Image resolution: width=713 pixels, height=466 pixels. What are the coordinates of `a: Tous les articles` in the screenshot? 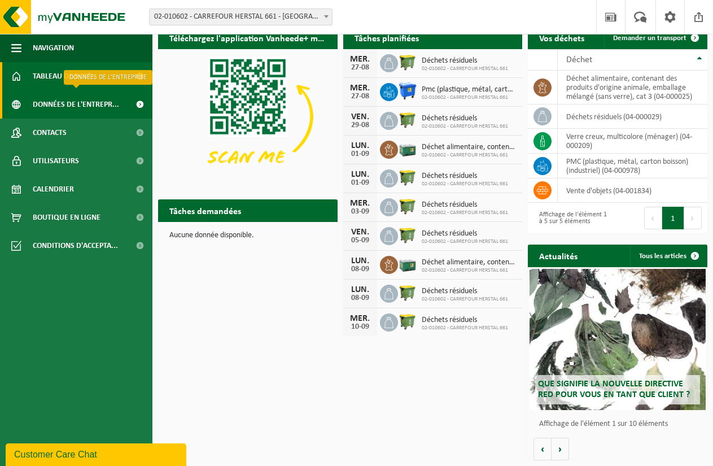 It's located at (668, 256).